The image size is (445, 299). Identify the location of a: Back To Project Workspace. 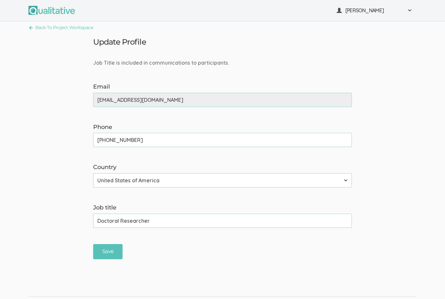
(61, 28).